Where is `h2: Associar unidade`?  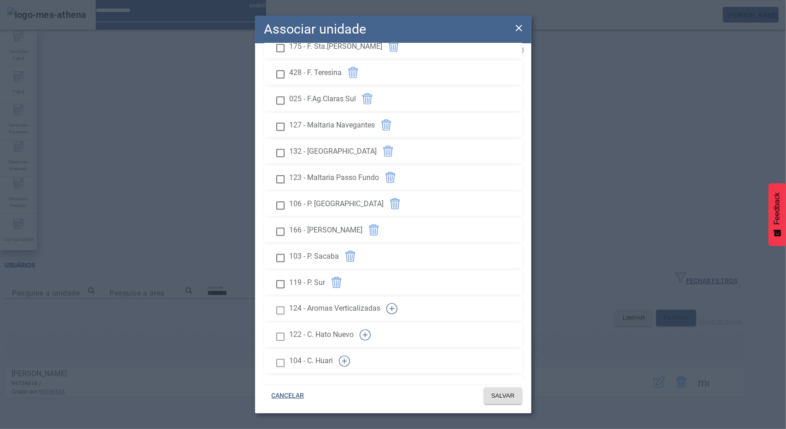
h2: Associar unidade is located at coordinates (315, 29).